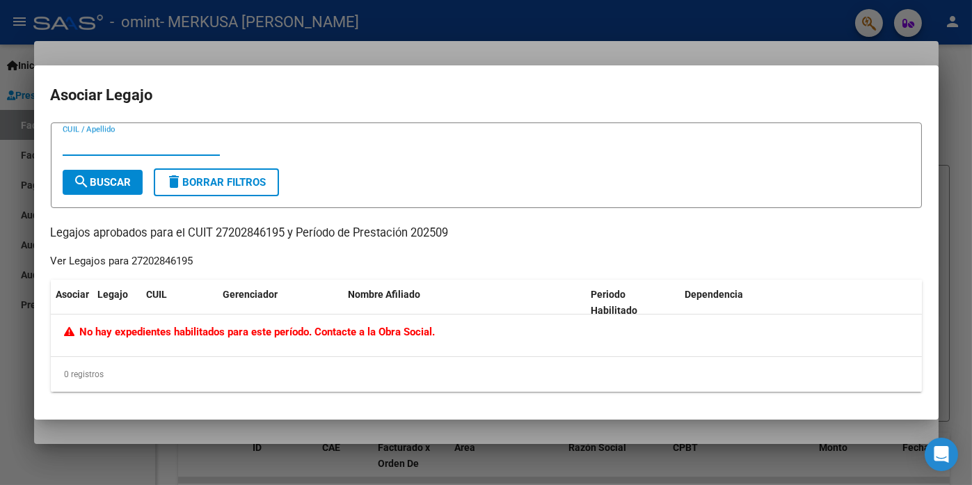 The image size is (972, 485). What do you see at coordinates (157, 294) in the screenshot?
I see `span: CUIL` at bounding box center [157, 294].